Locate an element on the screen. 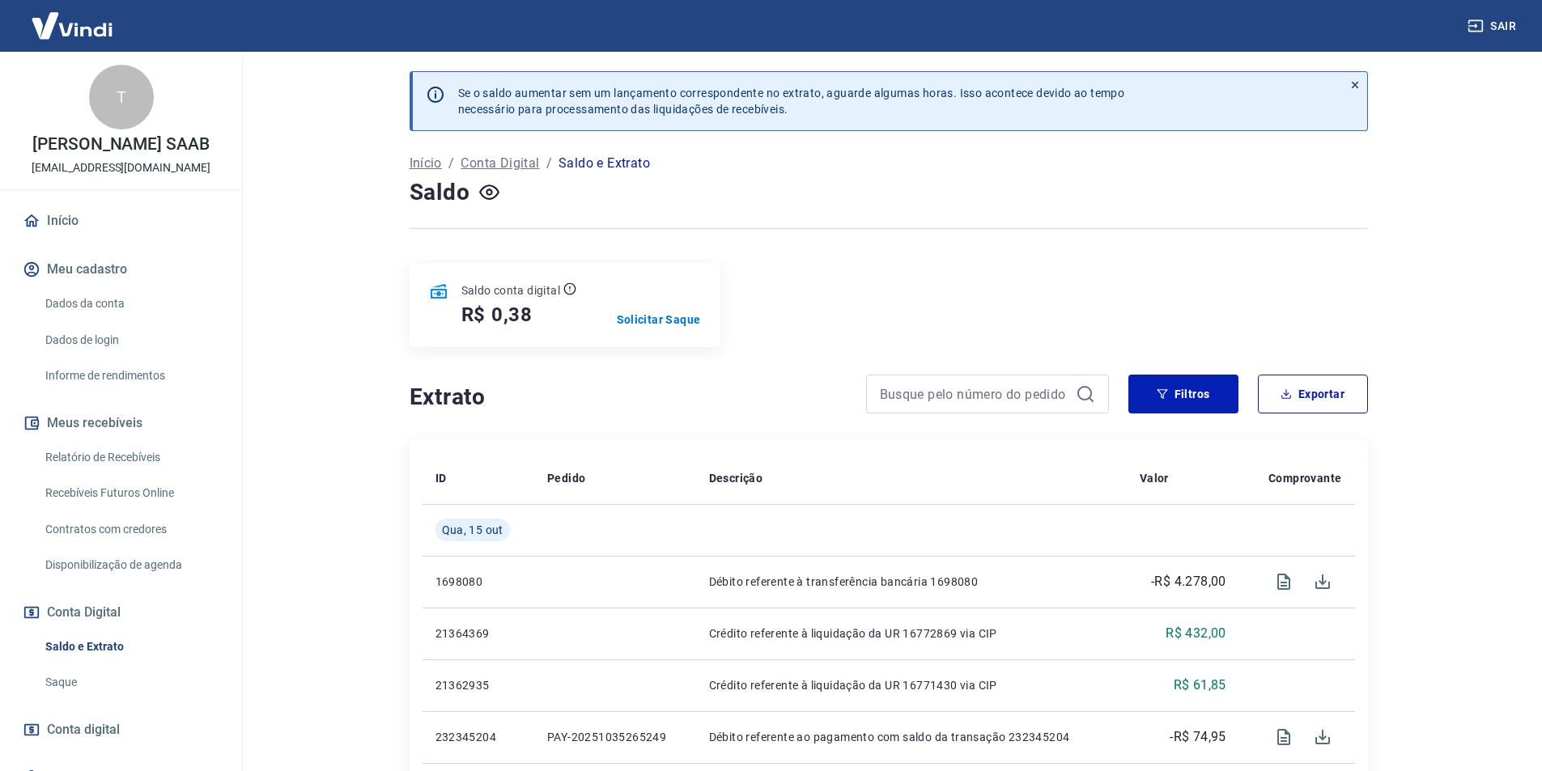 This screenshot has height=771, width=1542. a: Conta digital is located at coordinates (121, 730).